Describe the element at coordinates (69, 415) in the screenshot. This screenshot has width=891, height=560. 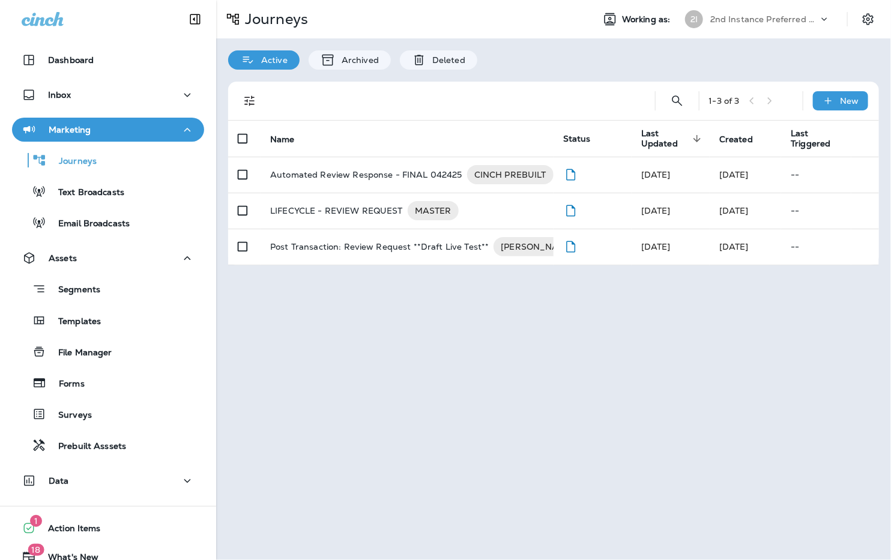
I see `p: Surveys` at that location.